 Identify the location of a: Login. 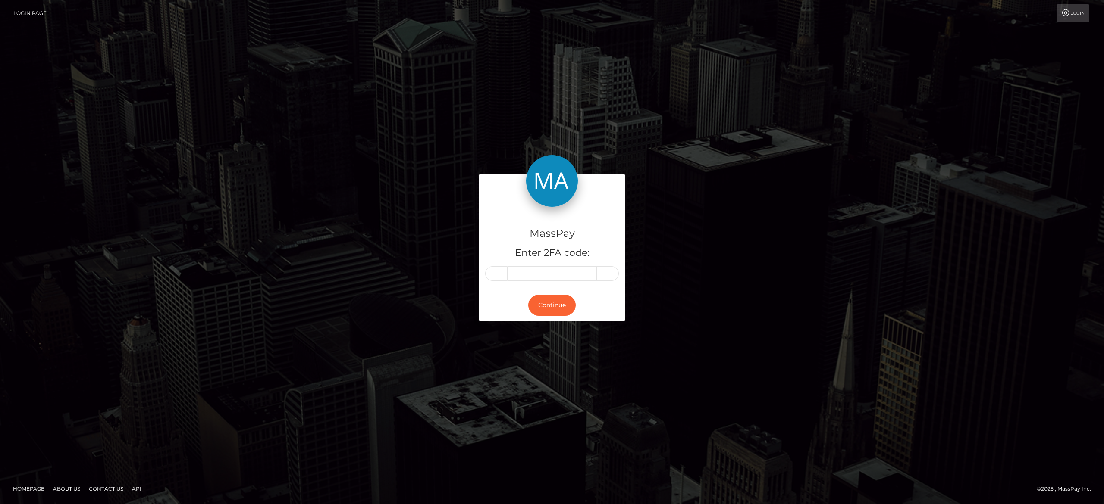
(1073, 13).